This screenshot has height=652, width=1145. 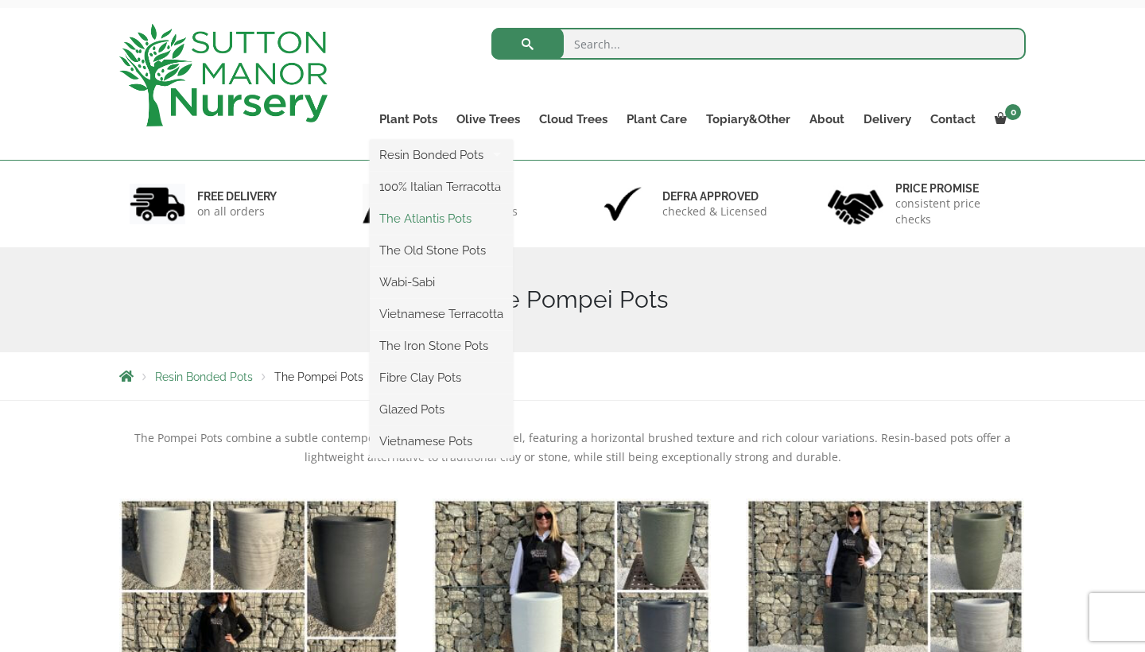 I want to click on a: 0, so click(x=1005, y=119).